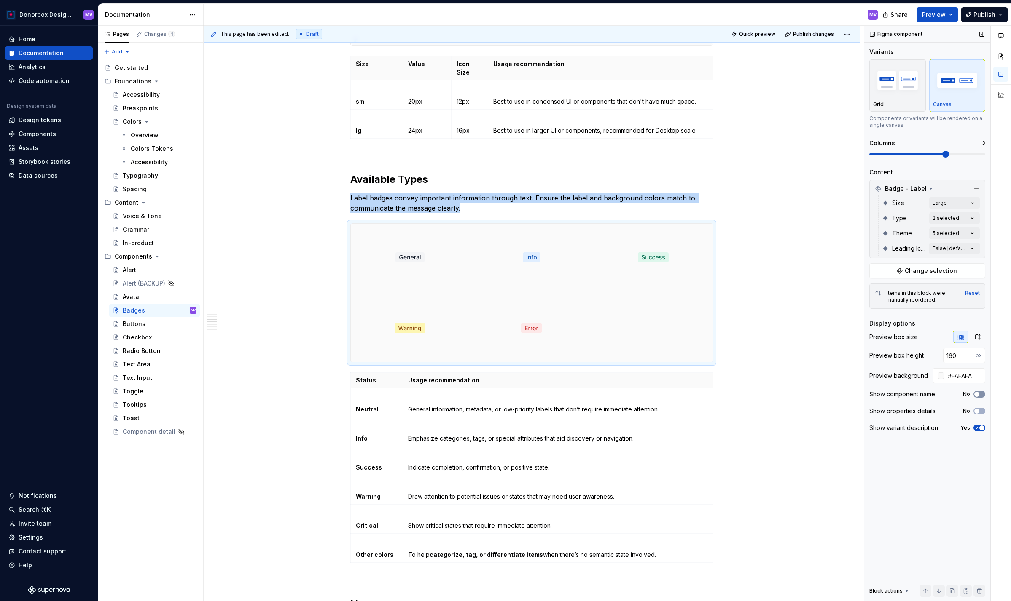  What do you see at coordinates (32, 106) in the screenshot?
I see `div: Design system data` at bounding box center [32, 106].